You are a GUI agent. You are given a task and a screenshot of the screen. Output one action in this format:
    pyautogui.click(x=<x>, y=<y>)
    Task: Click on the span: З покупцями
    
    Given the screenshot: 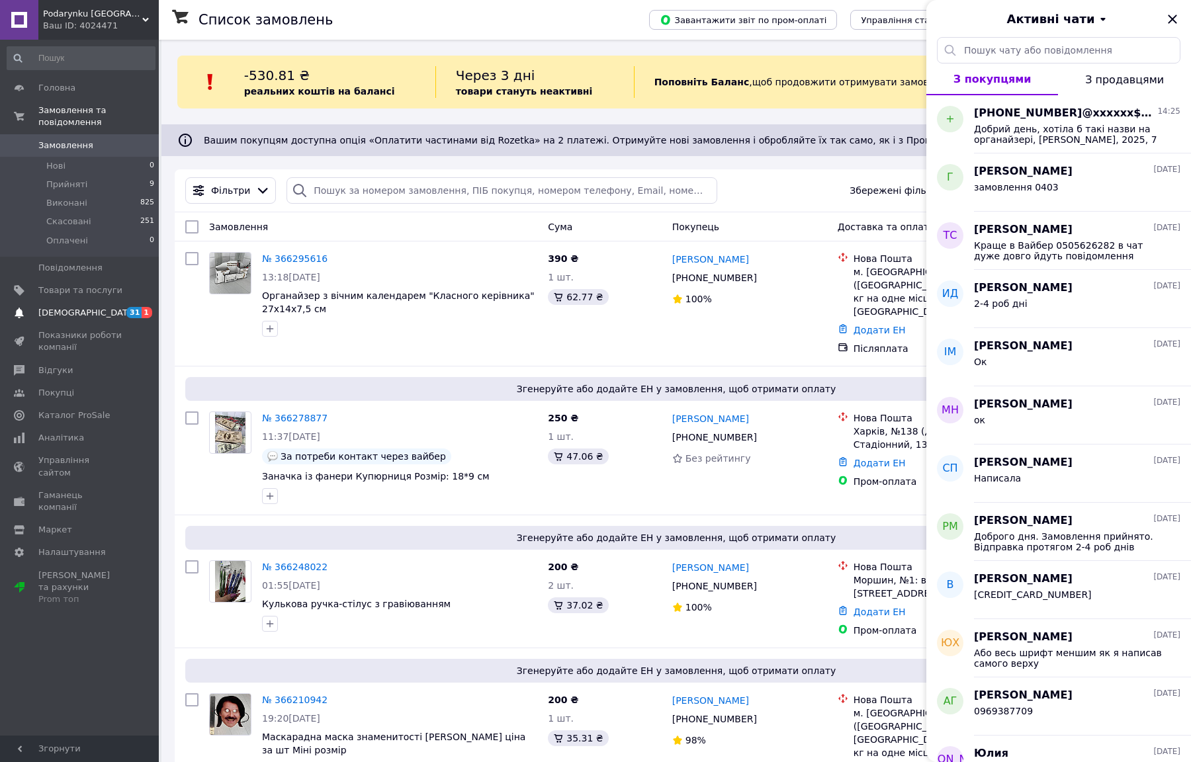 What is the action you would take?
    pyautogui.click(x=992, y=79)
    